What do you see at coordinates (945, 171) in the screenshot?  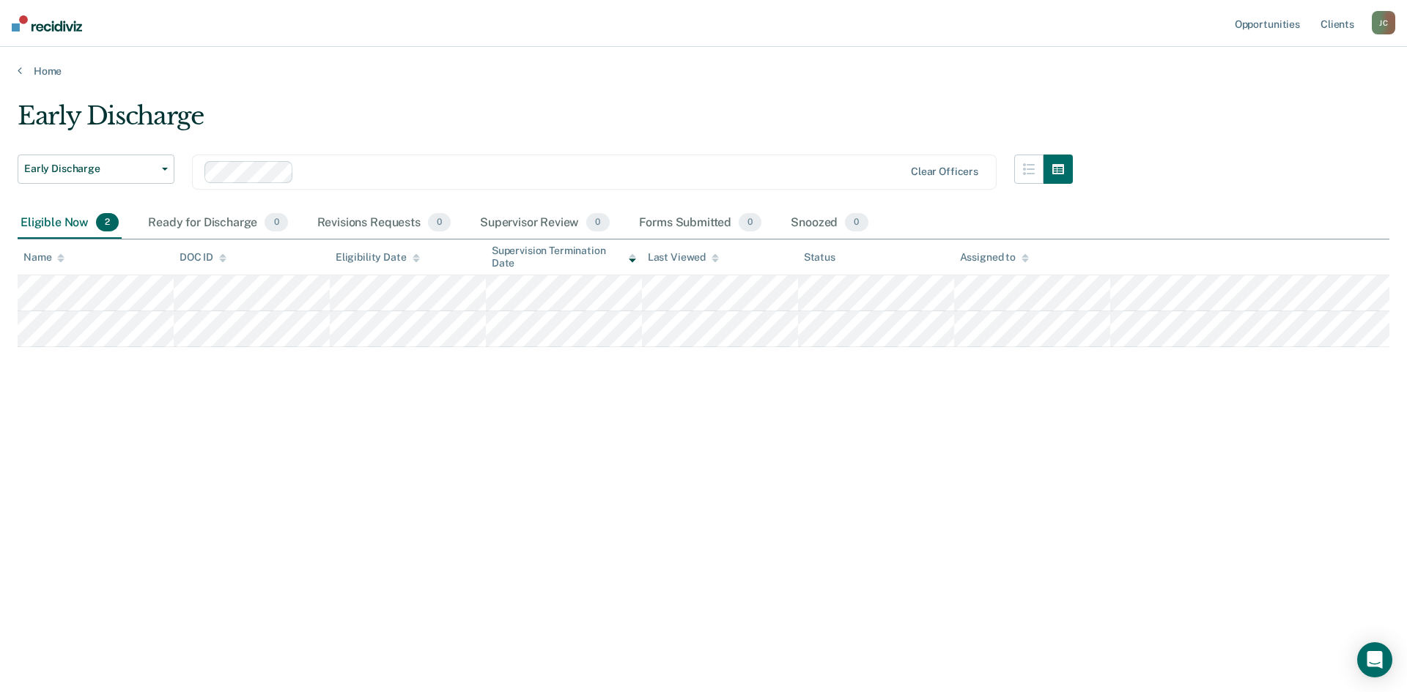 I see `div: Clear officers` at bounding box center [945, 171].